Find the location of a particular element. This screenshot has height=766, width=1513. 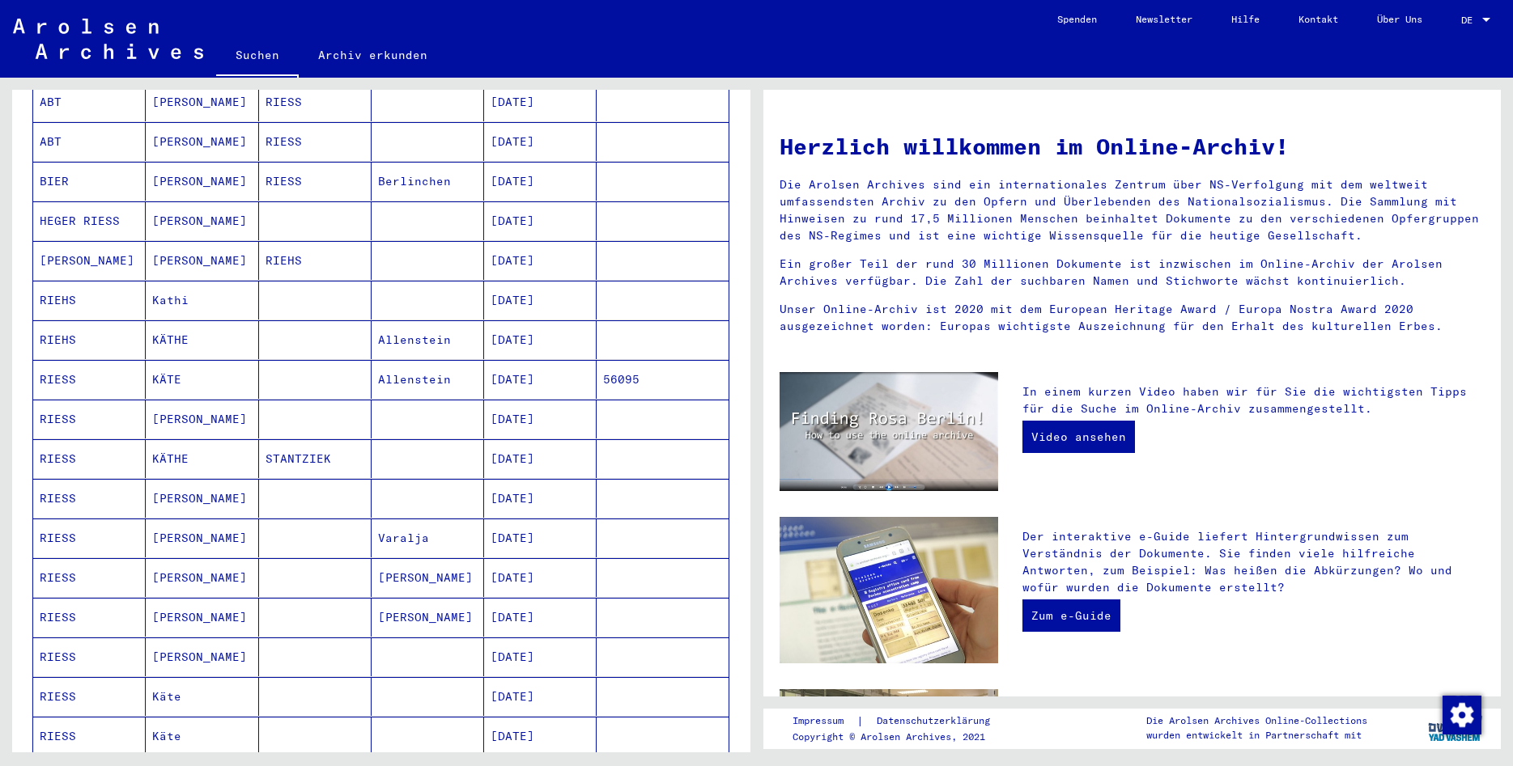

mat-cell: BIER is located at coordinates (89, 181).